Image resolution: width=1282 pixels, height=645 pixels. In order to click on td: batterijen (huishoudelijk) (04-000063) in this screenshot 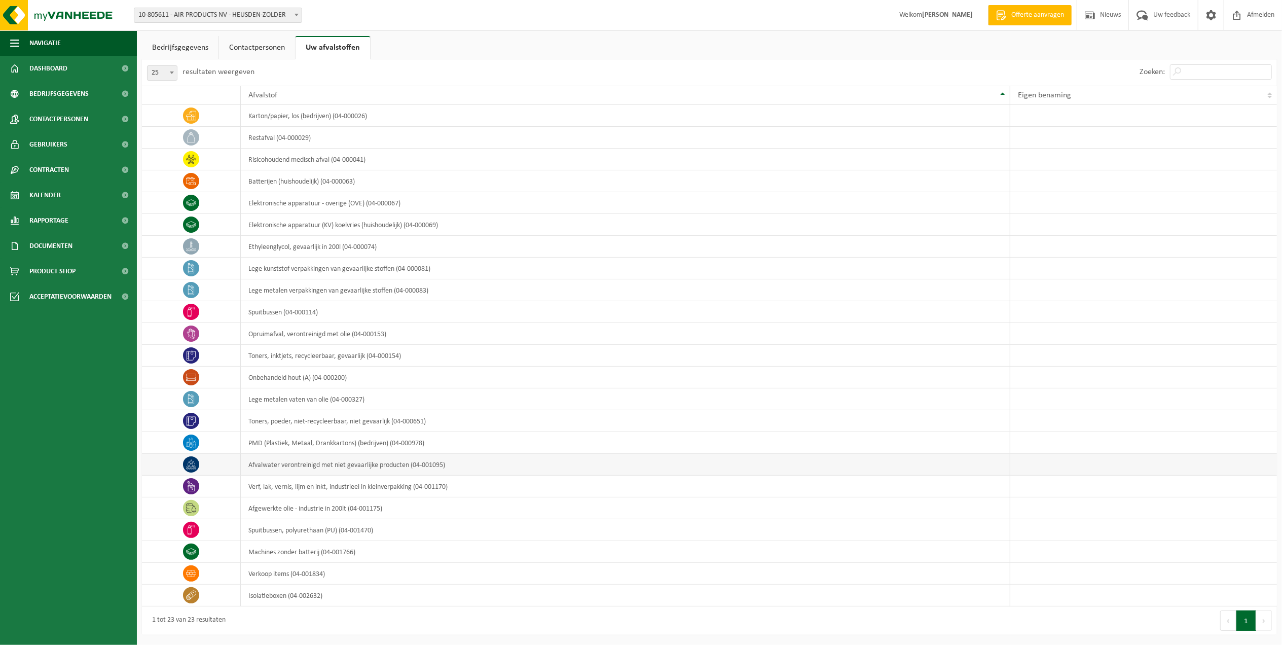, I will do `click(626, 181)`.